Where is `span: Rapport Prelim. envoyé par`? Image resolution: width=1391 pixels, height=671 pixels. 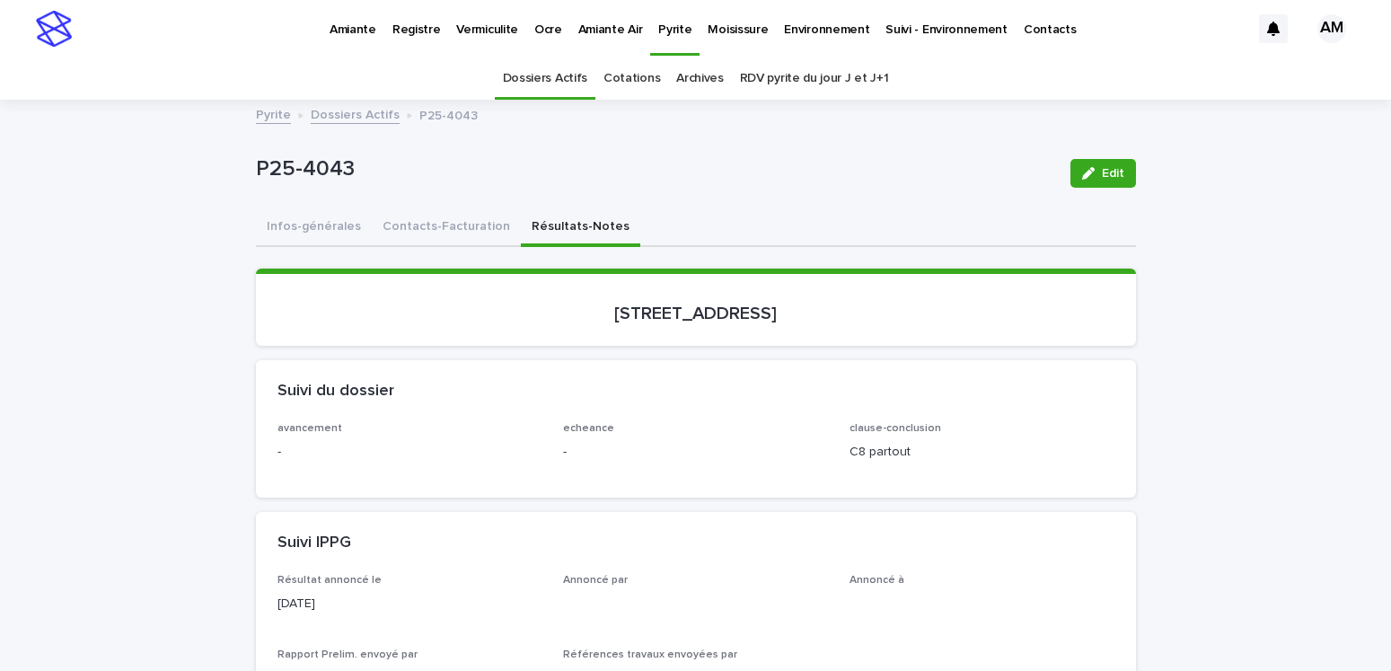
span: Rapport Prelim. envoyé par is located at coordinates (347, 654).